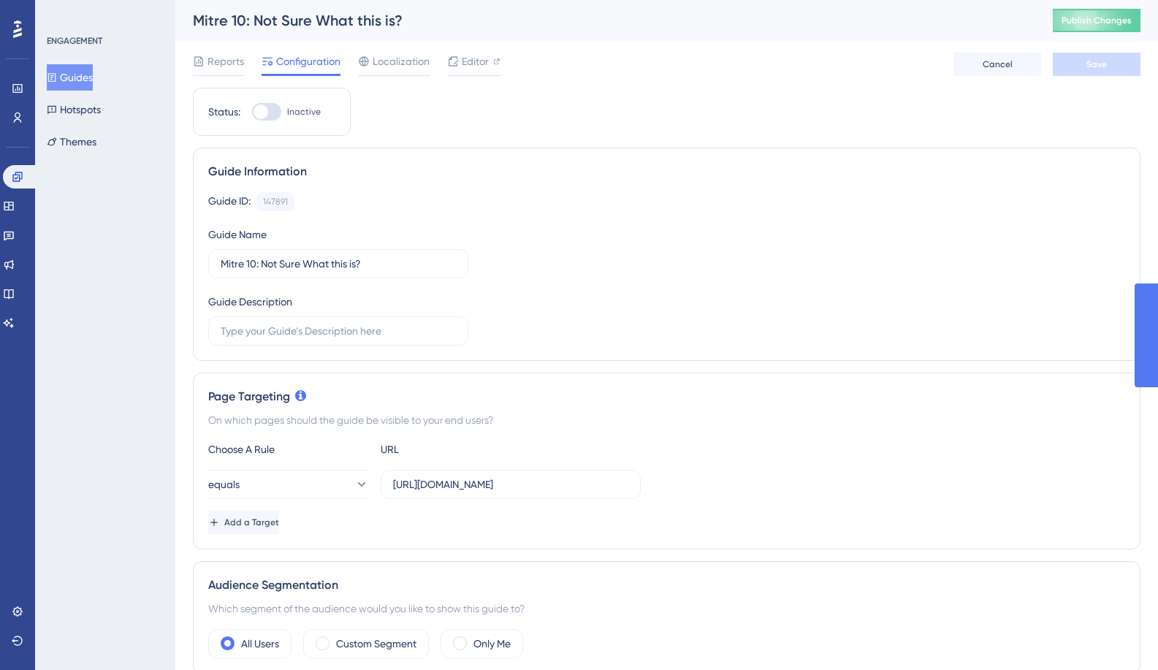 The height and width of the screenshot is (670, 1158). What do you see at coordinates (604, 20) in the screenshot?
I see `div: Mitre 10: Not Sure What this is?` at bounding box center [604, 20].